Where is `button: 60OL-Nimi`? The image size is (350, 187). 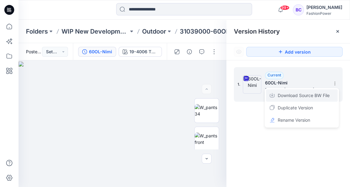 button: 60OL-Nimi is located at coordinates (97, 52).